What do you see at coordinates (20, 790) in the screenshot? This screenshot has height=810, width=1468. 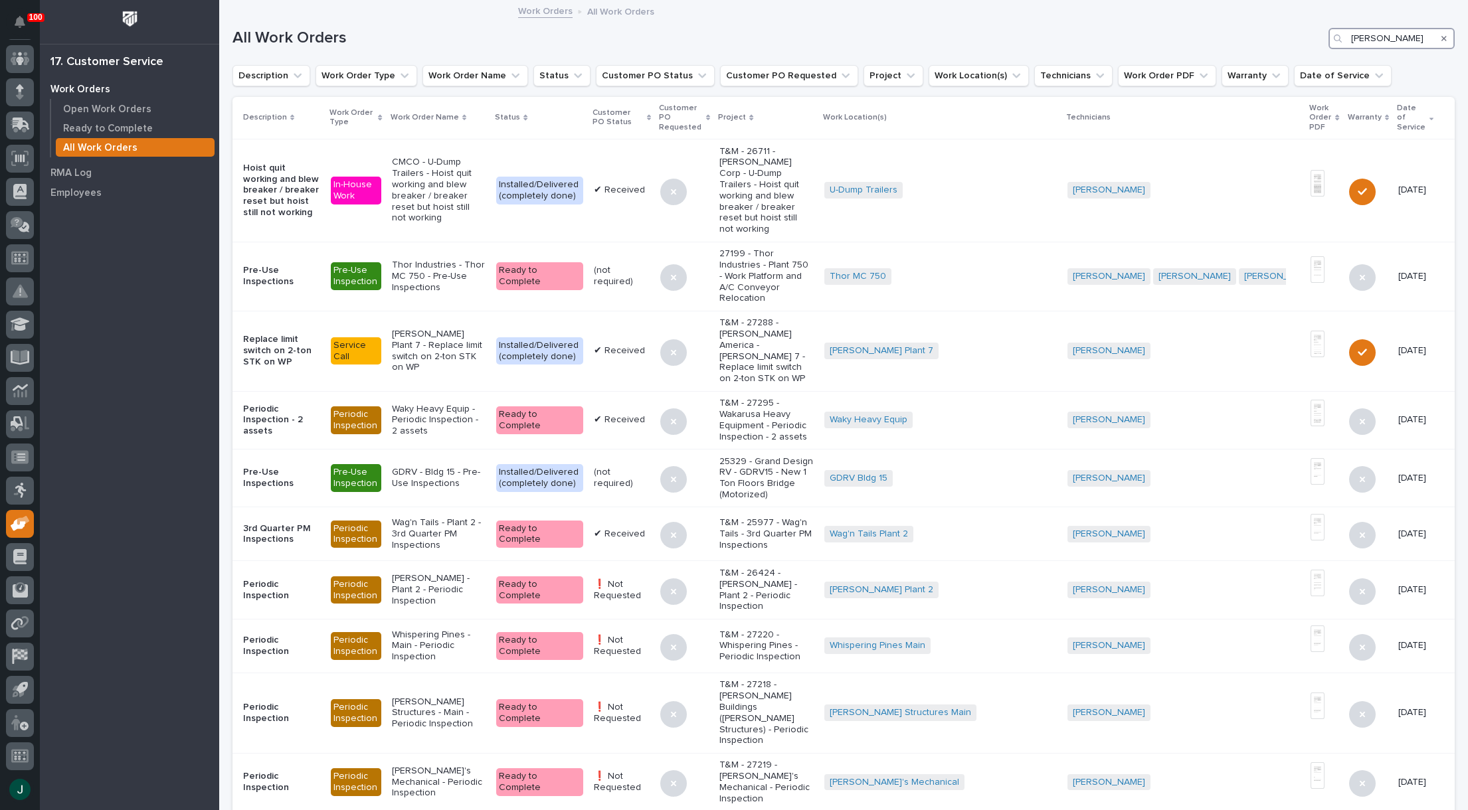 I see `button: users-avatar` at bounding box center [20, 790].